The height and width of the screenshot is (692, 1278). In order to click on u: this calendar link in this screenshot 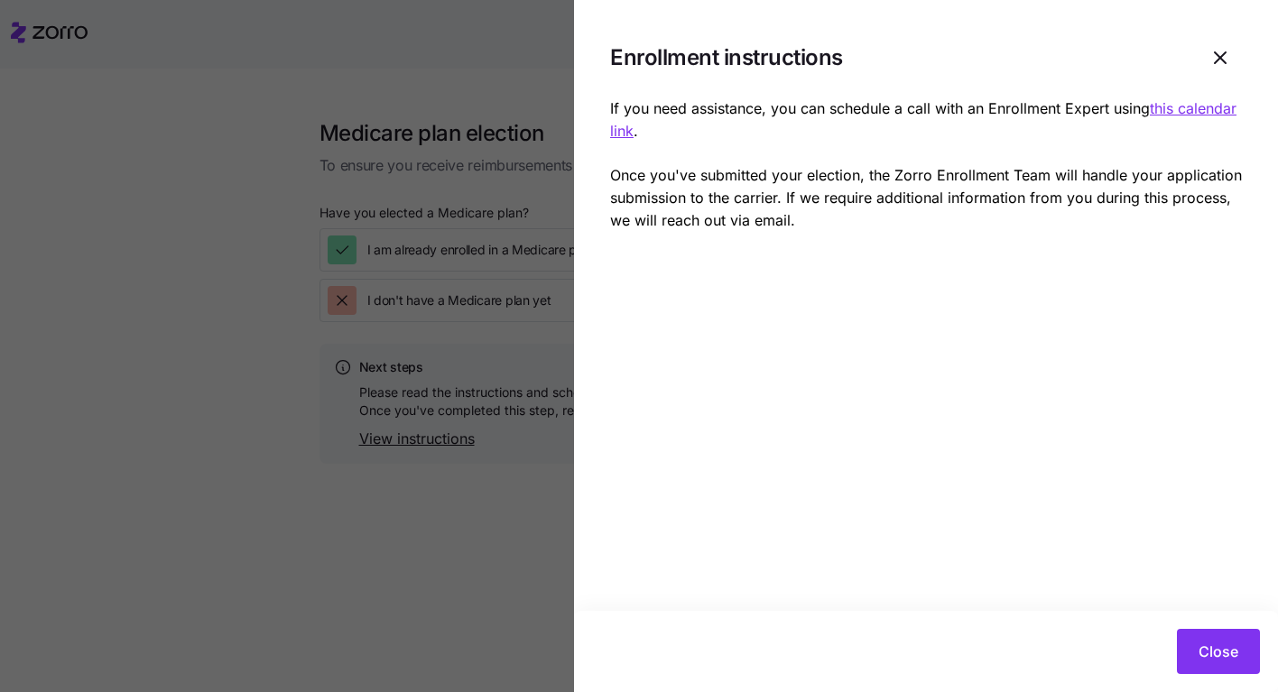, I will do `click(923, 119)`.